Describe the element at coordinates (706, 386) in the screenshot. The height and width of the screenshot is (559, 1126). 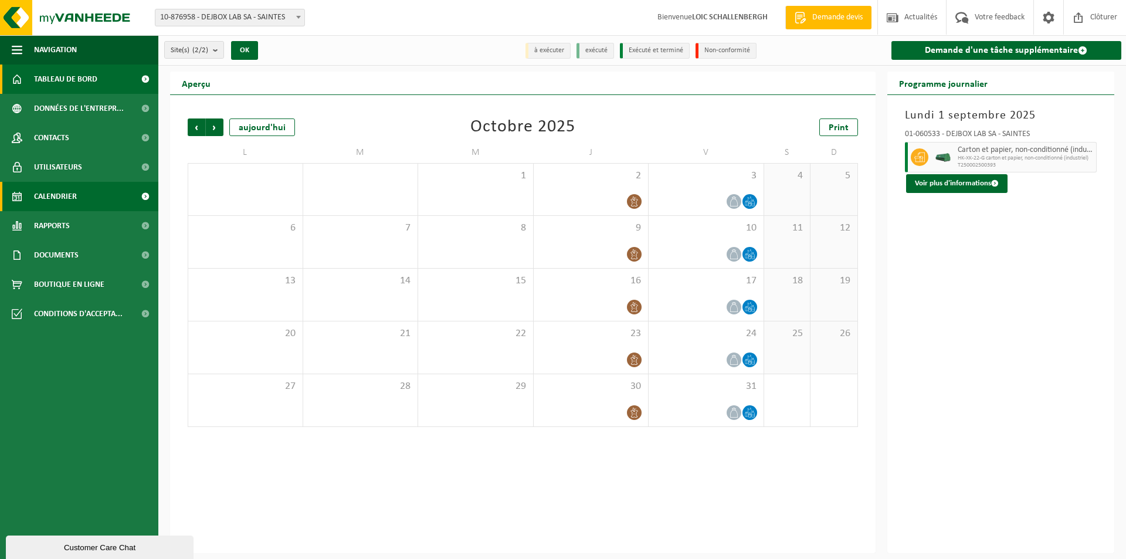
I see `span: 31` at that location.